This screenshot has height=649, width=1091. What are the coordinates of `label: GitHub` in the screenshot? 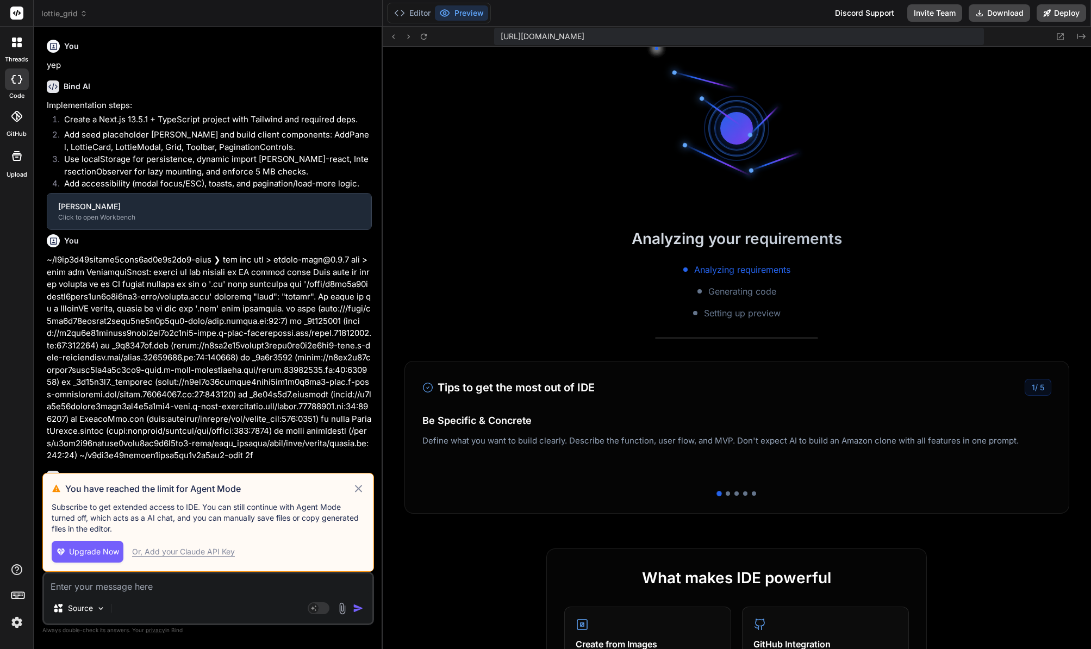 It's located at (16, 134).